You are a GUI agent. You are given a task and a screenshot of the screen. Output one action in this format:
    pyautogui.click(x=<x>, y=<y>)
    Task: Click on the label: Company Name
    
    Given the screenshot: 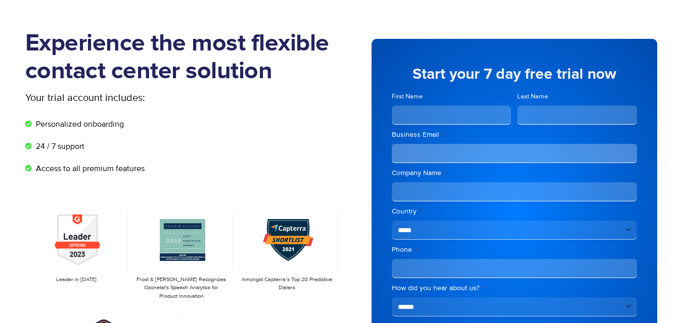 What is the action you would take?
    pyautogui.click(x=514, y=173)
    